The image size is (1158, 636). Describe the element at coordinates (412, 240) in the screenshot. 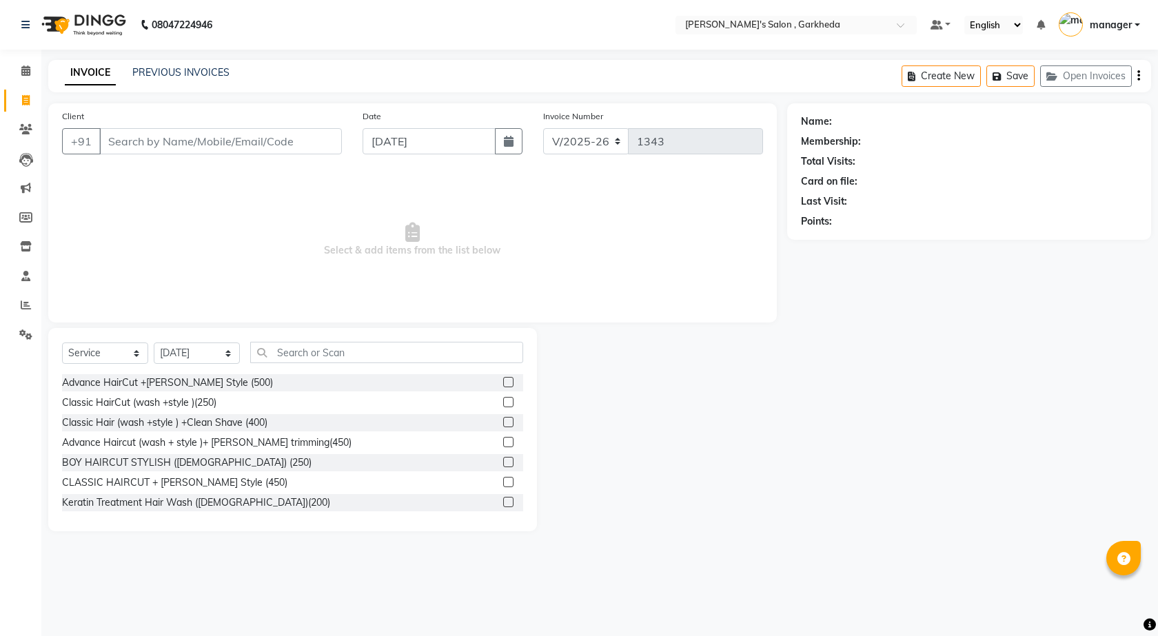

I see `span: Select & add items from the list below` at that location.